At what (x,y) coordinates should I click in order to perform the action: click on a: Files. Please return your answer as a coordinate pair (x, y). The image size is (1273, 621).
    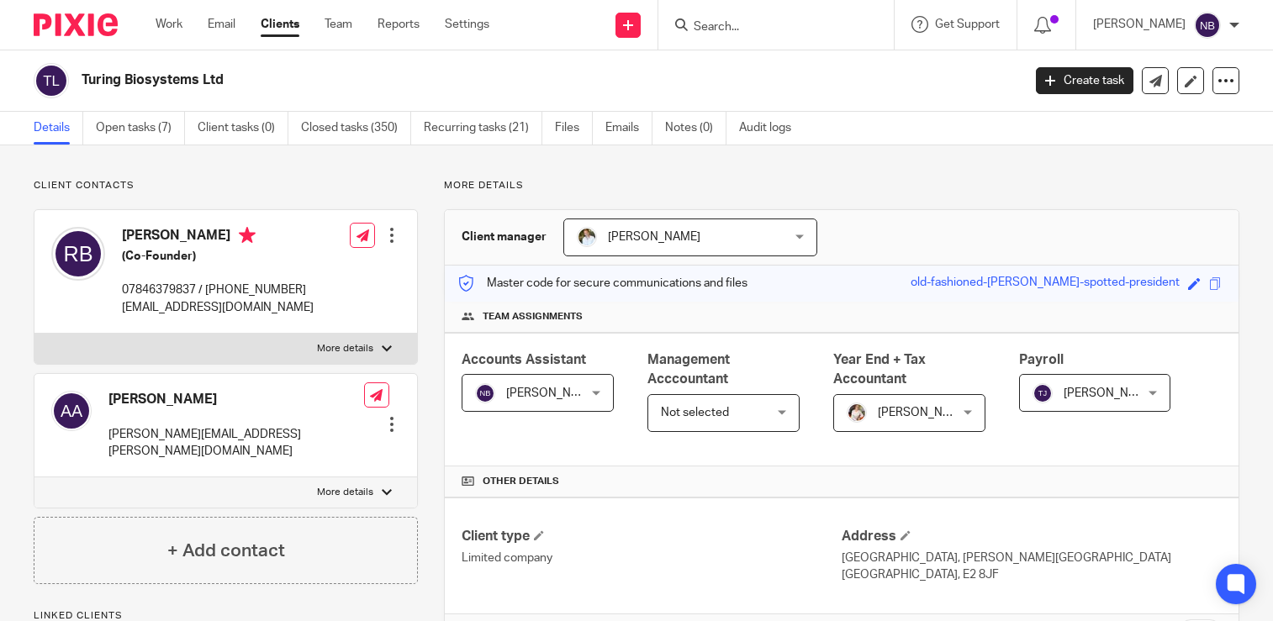
    Looking at the image, I should click on (573, 128).